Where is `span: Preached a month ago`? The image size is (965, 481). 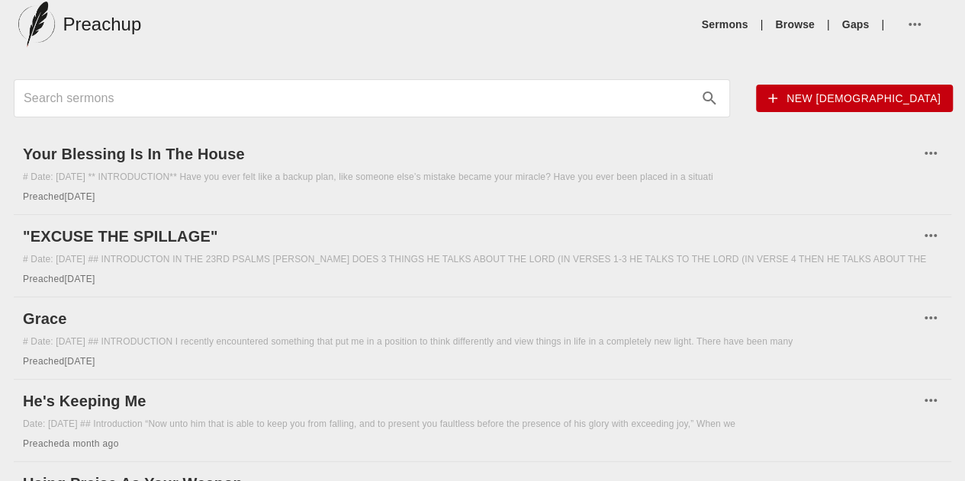
span: Preached a month ago is located at coordinates (71, 444).